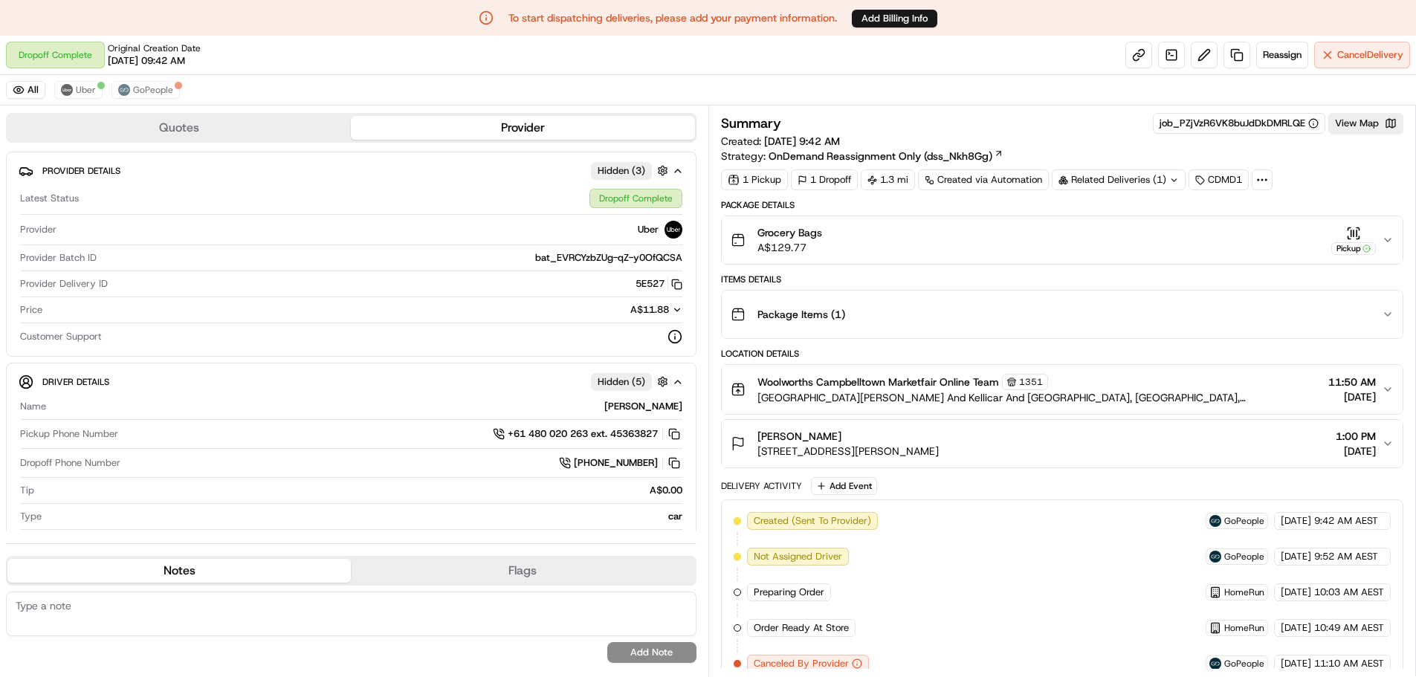 Image resolution: width=1416 pixels, height=677 pixels. I want to click on div: A$0.00, so click(361, 491).